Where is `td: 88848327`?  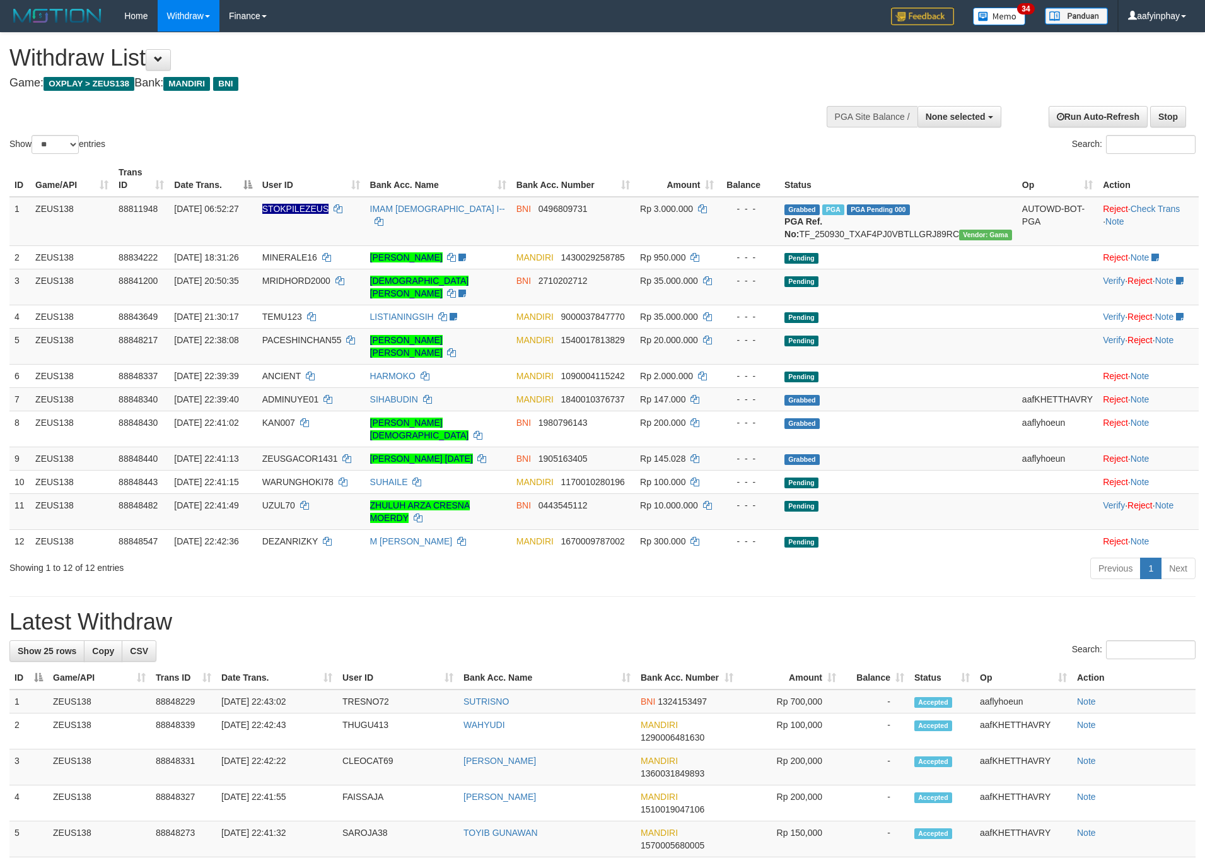 td: 88848327 is located at coordinates (183, 803).